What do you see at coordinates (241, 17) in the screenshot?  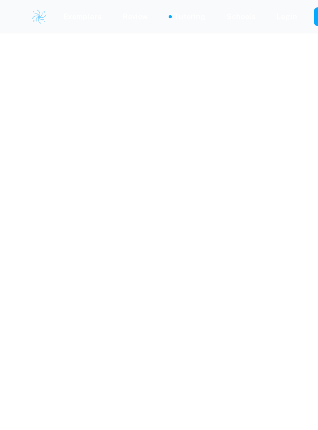 I see `a: Schools` at bounding box center [241, 17].